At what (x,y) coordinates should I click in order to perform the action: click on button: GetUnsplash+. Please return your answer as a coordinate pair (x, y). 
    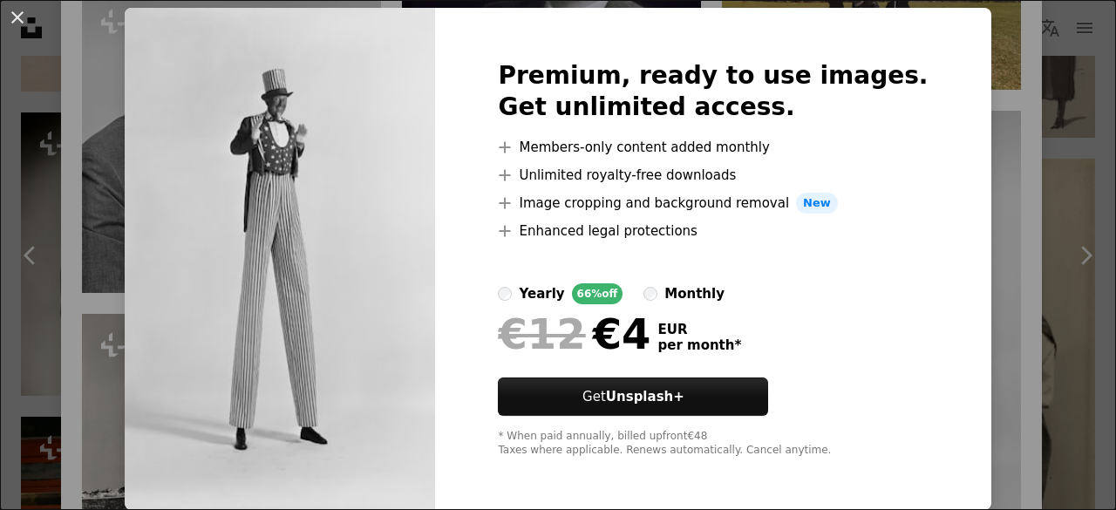
    Looking at the image, I should click on (633, 397).